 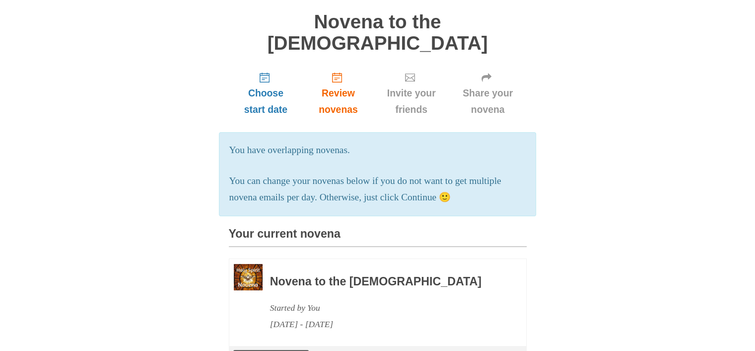 What do you see at coordinates (412, 93) in the screenshot?
I see `a: Invite your friends` at bounding box center [412, 93].